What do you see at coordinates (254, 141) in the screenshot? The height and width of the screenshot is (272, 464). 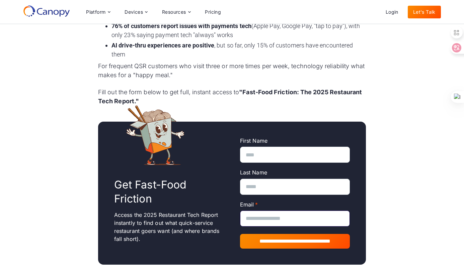 I see `span: First Name` at bounding box center [254, 141].